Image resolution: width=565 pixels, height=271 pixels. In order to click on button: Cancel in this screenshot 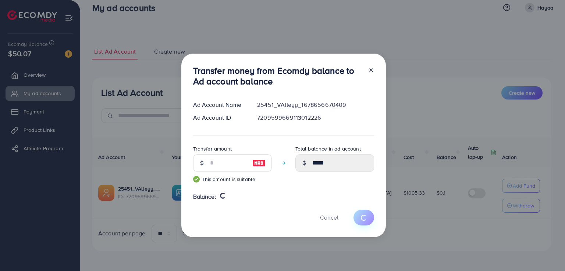, I will do `click(329, 218)`.